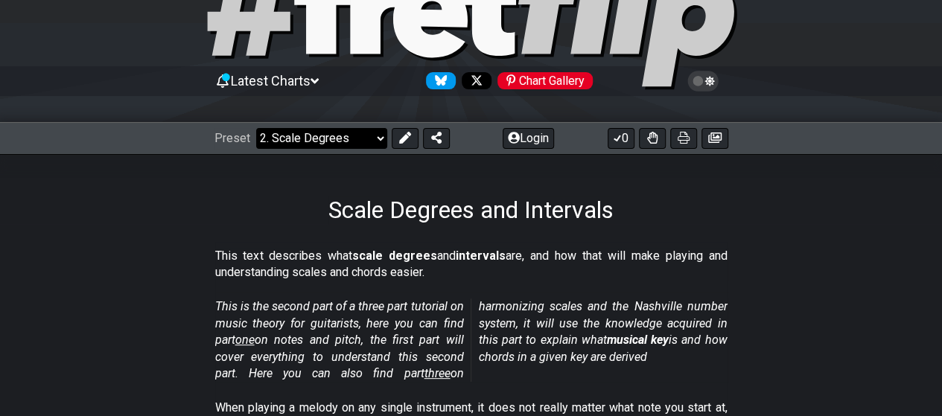 The height and width of the screenshot is (416, 942). I want to click on h1: Scale Degrees and Intervals, so click(471, 210).